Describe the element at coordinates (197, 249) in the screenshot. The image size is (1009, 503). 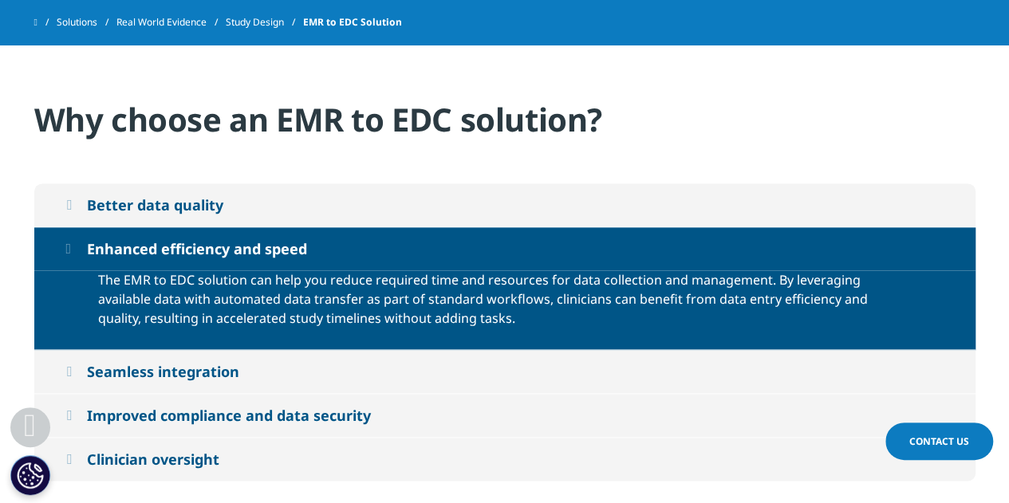
I see `div: Enhanced efficiency and speed` at that location.